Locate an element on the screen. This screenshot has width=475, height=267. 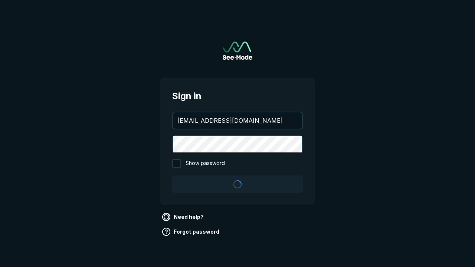
a: Need help? is located at coordinates (183, 217).